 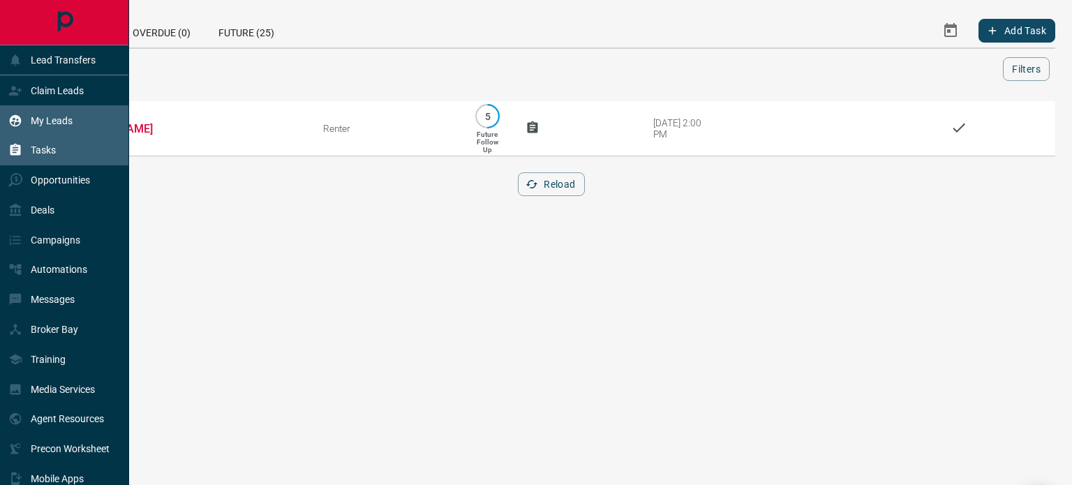 I want to click on button: Select Date Range, so click(x=950, y=31).